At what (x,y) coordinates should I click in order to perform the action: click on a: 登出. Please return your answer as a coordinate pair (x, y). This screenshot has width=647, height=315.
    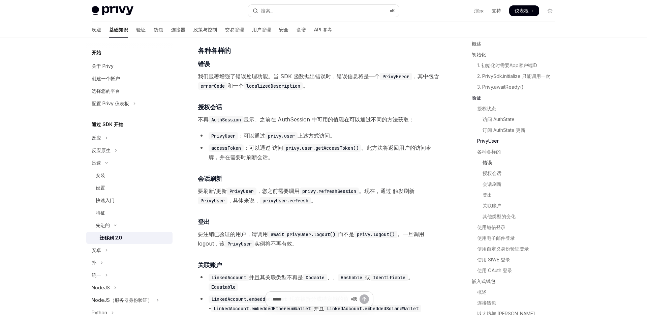
    Looking at the image, I should click on (516, 195).